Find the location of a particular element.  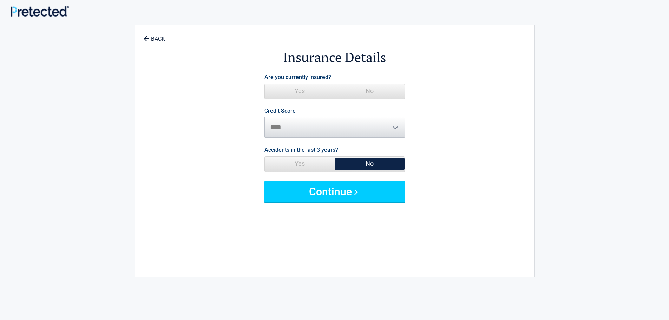

label: Accidents in the last 3 years? is located at coordinates (301, 150).